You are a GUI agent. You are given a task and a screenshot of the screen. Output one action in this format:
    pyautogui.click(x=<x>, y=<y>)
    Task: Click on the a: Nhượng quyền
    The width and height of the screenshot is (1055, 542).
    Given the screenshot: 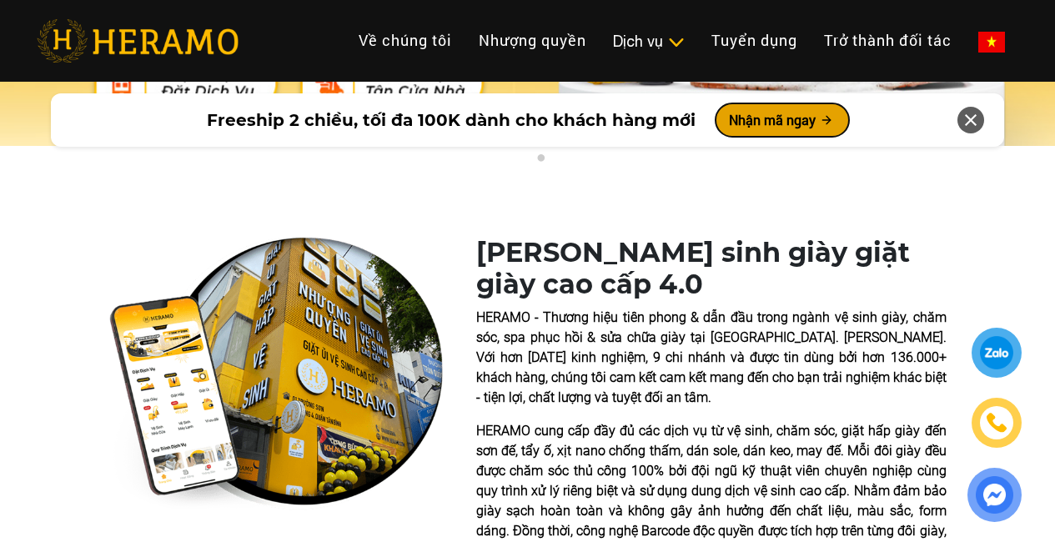 What is the action you would take?
    pyautogui.click(x=532, y=40)
    